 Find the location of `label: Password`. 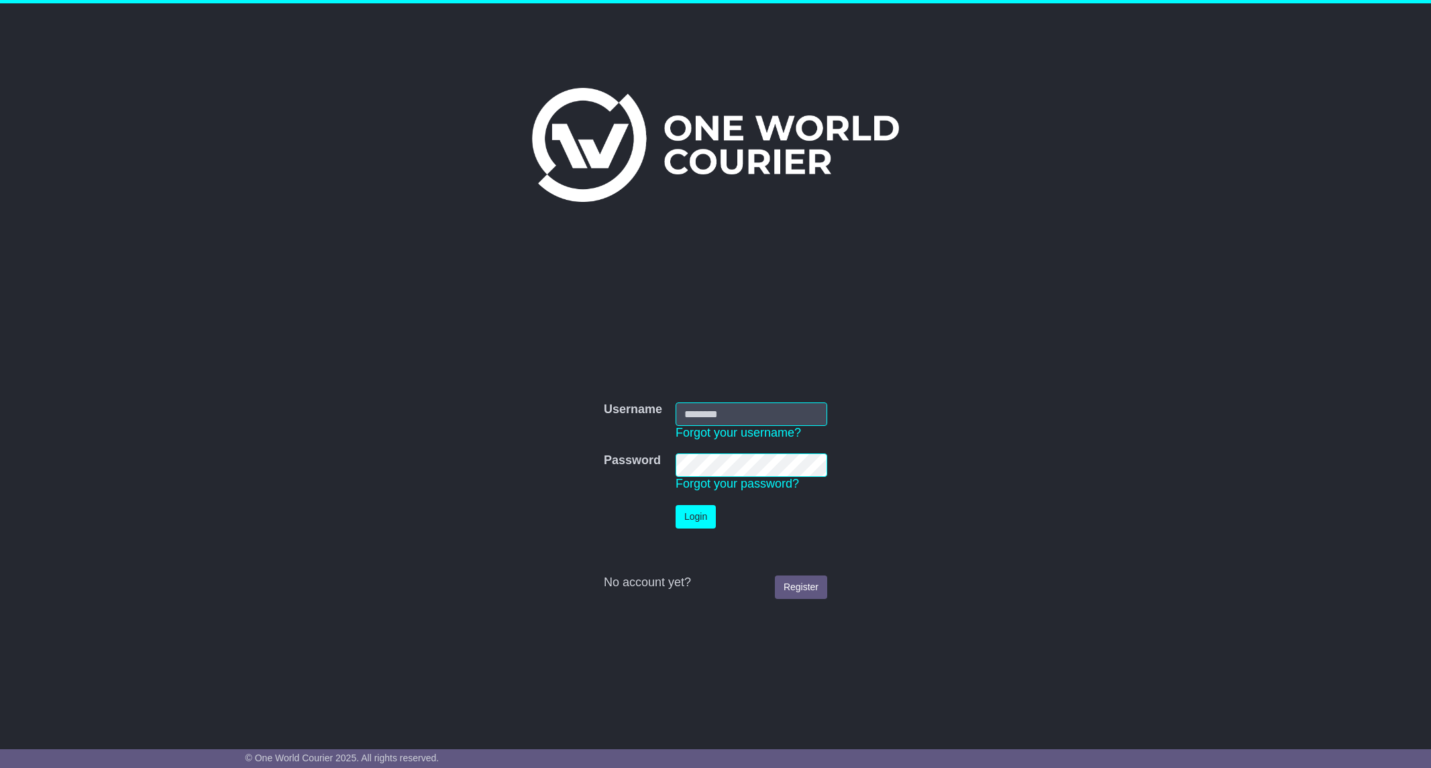

label: Password is located at coordinates (632, 461).